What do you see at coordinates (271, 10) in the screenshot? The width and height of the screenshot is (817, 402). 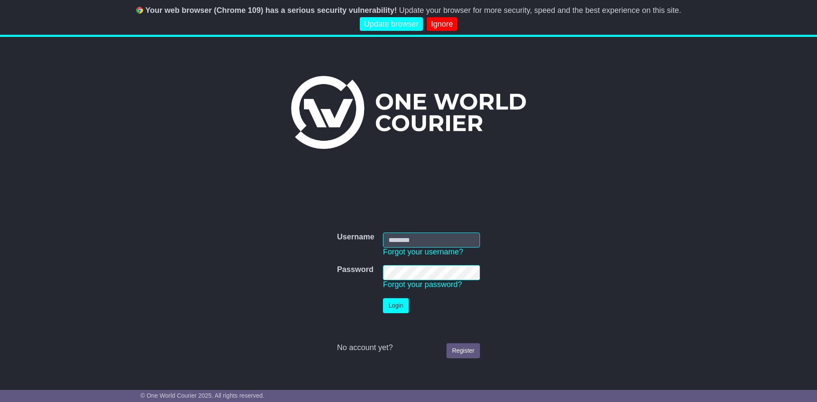 I see `b: Your web browser (Chrome 109) has a serious security vulnerability!` at bounding box center [271, 10].